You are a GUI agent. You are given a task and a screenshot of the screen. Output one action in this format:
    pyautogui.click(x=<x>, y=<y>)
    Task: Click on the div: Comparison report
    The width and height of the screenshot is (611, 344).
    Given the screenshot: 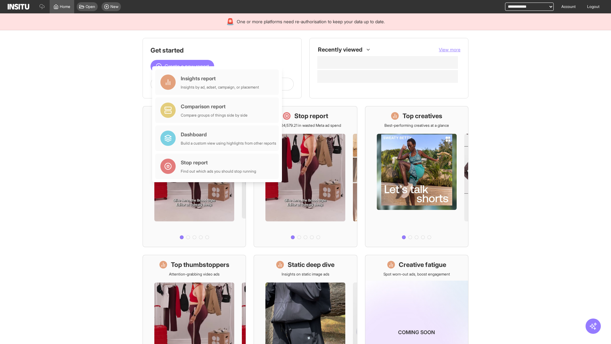 What is the action you would take?
    pyautogui.click(x=214, y=106)
    